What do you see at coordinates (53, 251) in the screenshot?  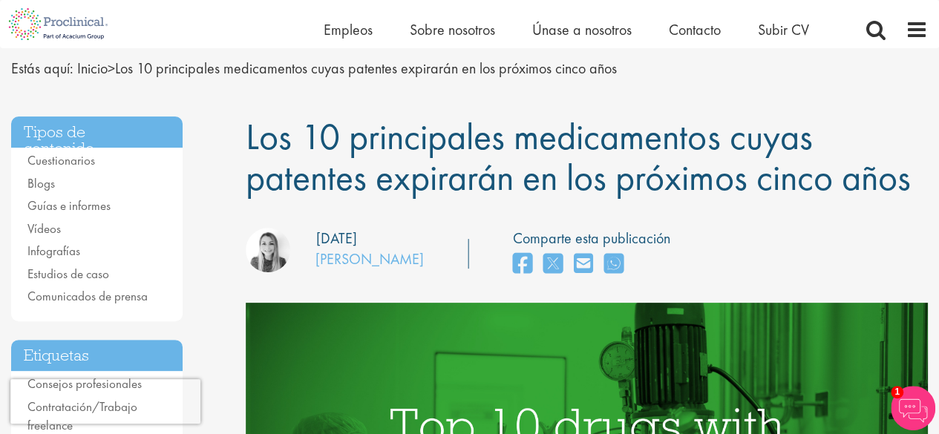 I see `font: Infografías` at bounding box center [53, 251].